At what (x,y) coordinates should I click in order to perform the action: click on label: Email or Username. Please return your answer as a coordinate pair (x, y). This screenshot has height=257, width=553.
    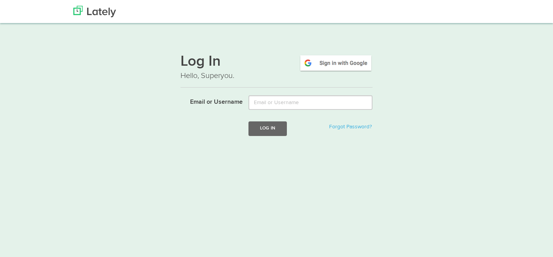
    Looking at the image, I should click on (208, 101).